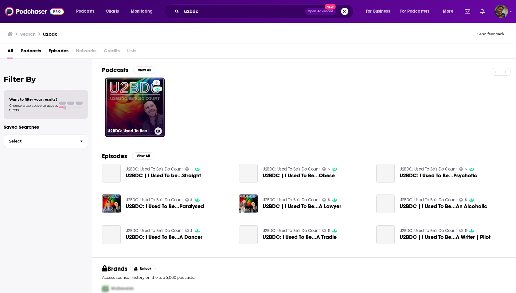 This screenshot has width=516, height=293. What do you see at coordinates (58, 52) in the screenshot?
I see `a: Episodes` at bounding box center [58, 52].